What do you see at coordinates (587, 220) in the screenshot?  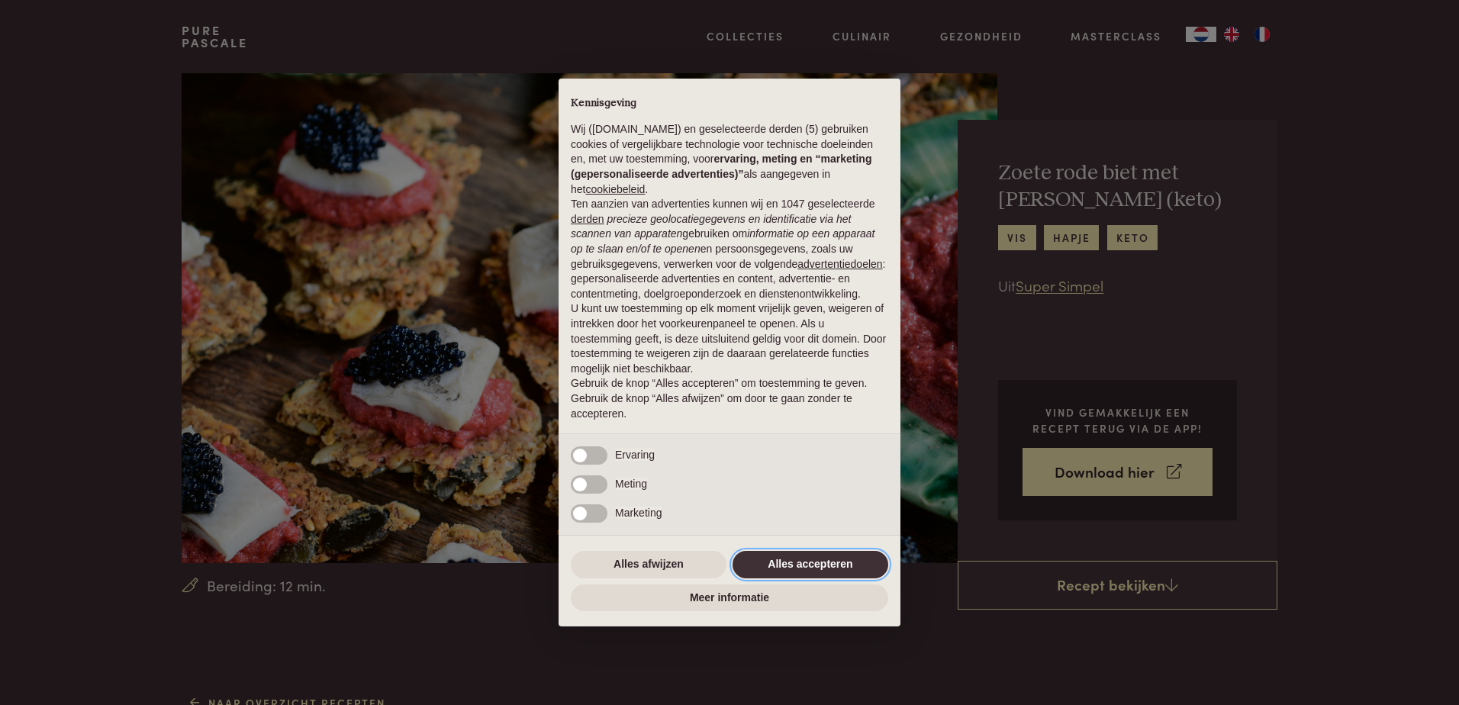 I see `button: derden` at bounding box center [587, 220].